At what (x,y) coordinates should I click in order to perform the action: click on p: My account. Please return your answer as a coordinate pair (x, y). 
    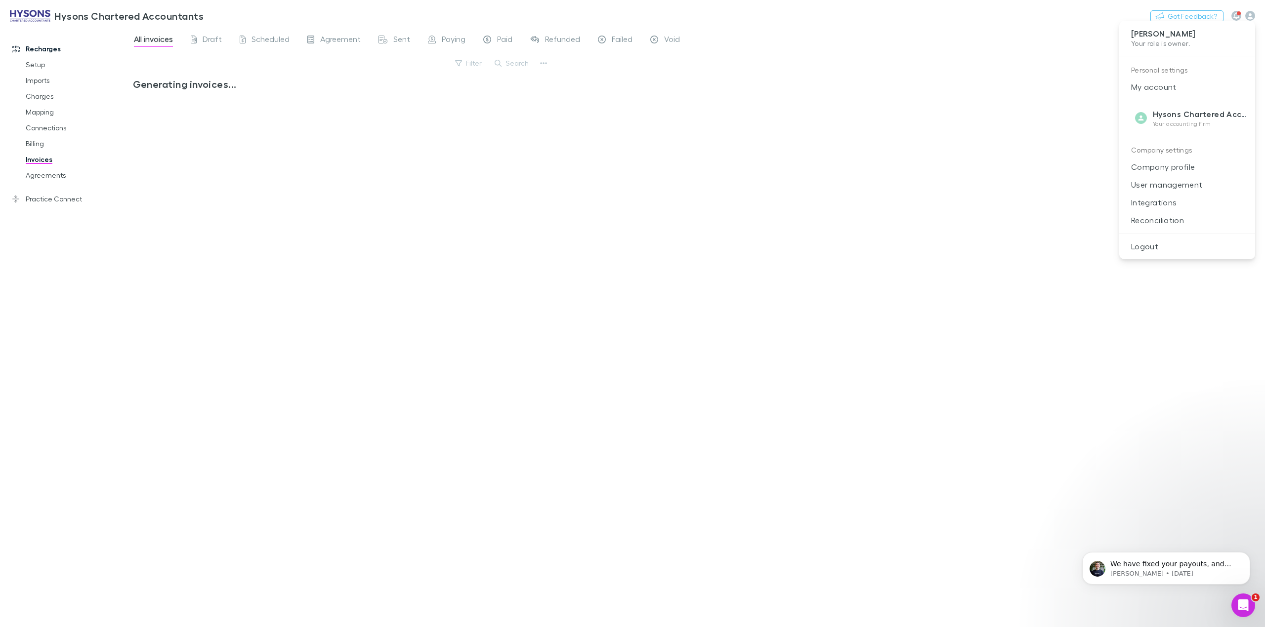
    Looking at the image, I should click on (1187, 87).